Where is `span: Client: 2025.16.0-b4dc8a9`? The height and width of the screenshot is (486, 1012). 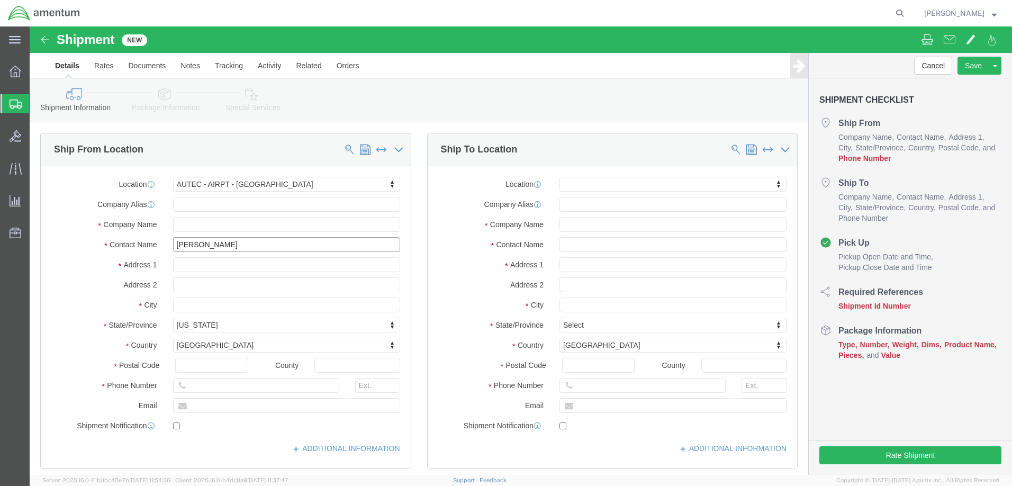
span: Client: 2025.16.0-b4dc8a9 is located at coordinates (232, 480).